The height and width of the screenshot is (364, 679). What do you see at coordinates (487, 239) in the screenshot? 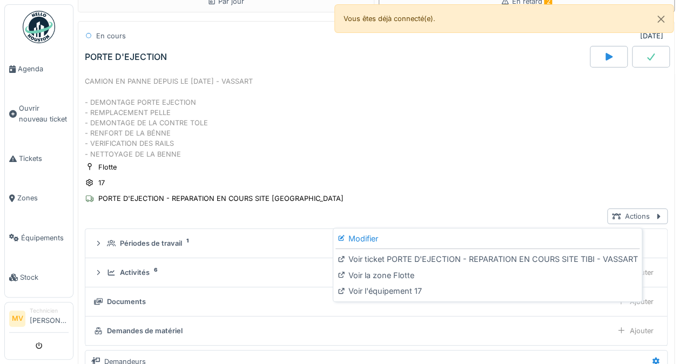
I see `div: Modifier` at bounding box center [487, 239].